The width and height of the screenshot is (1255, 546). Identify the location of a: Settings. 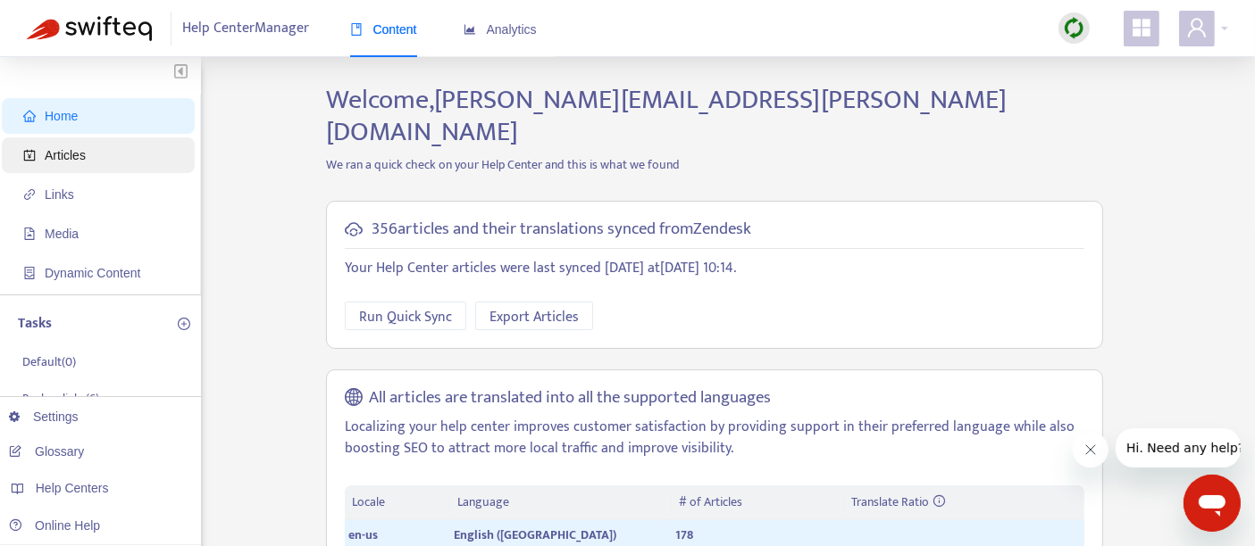
(44, 417).